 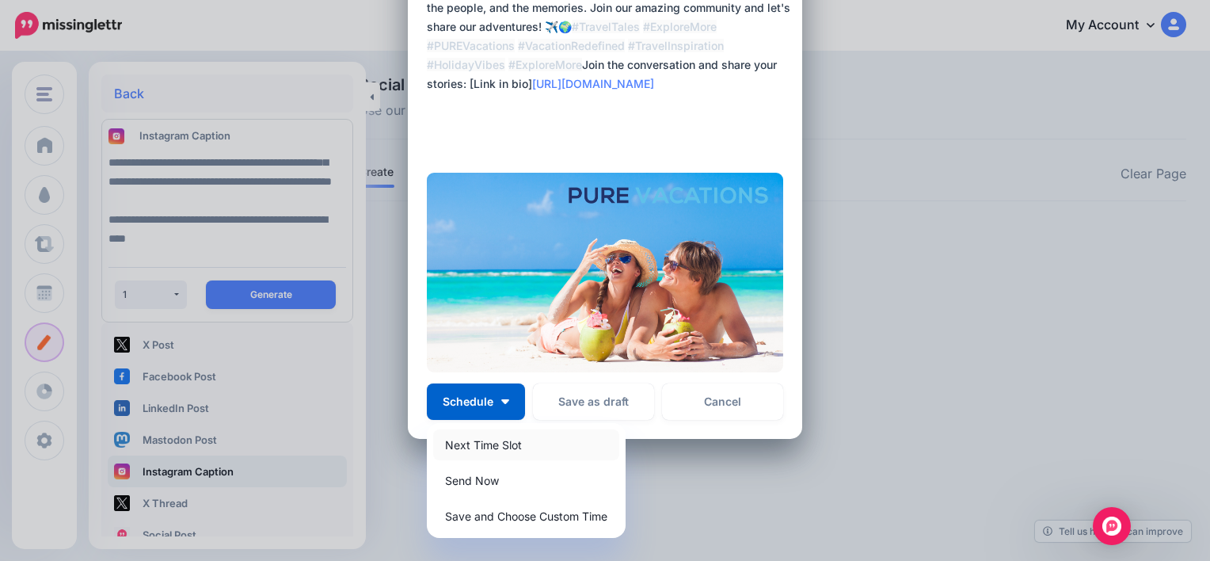 I want to click on a: Next Time Slot, so click(x=526, y=444).